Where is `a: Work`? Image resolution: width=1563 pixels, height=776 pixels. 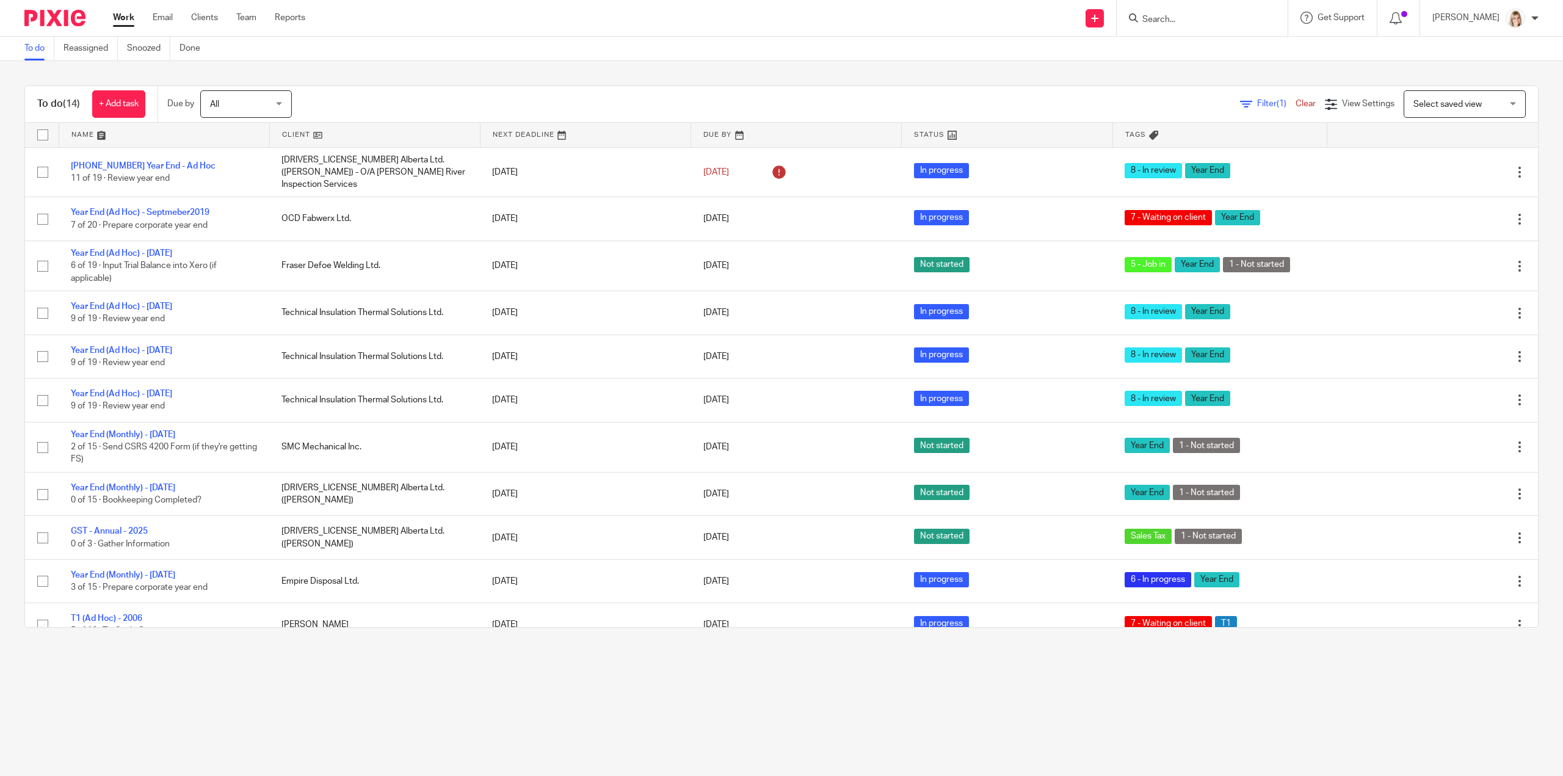 a: Work is located at coordinates (123, 18).